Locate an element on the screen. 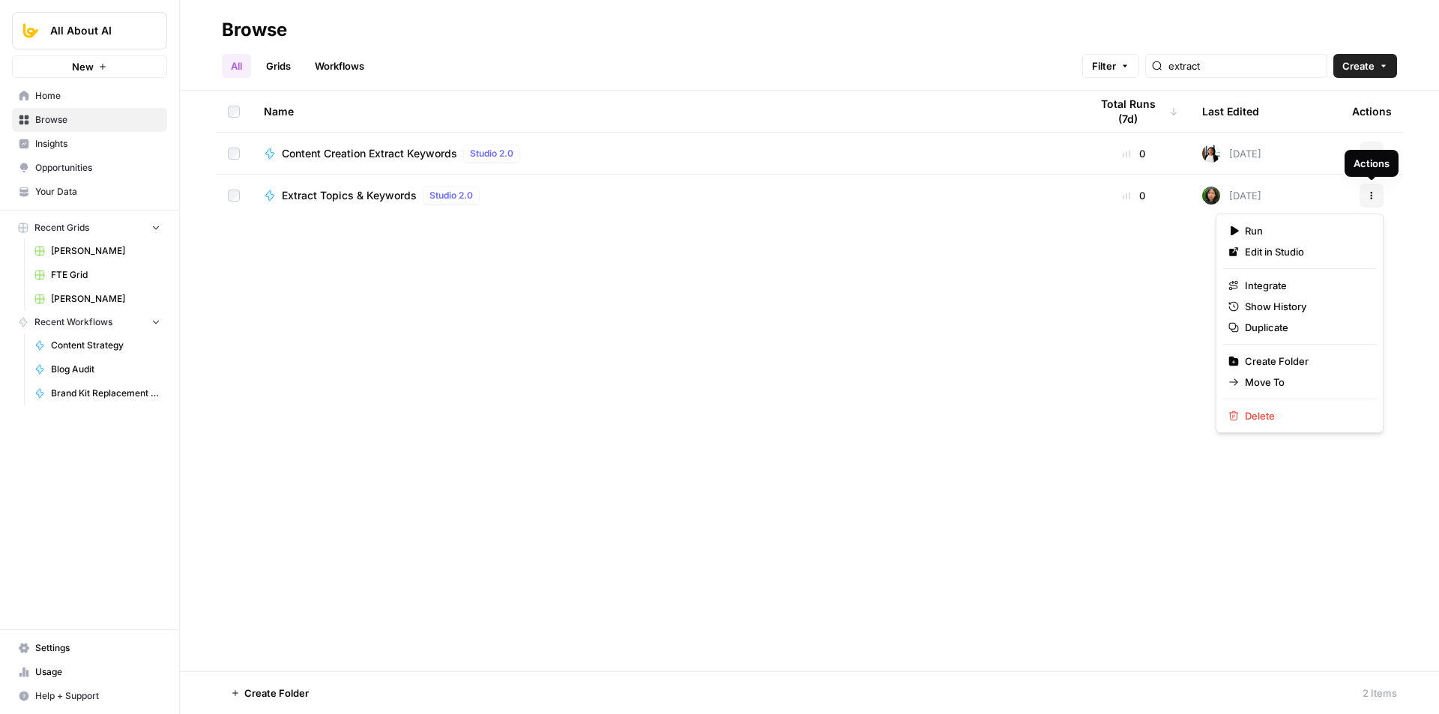 The height and width of the screenshot is (714, 1439). div: Actions is located at coordinates (1372, 111).